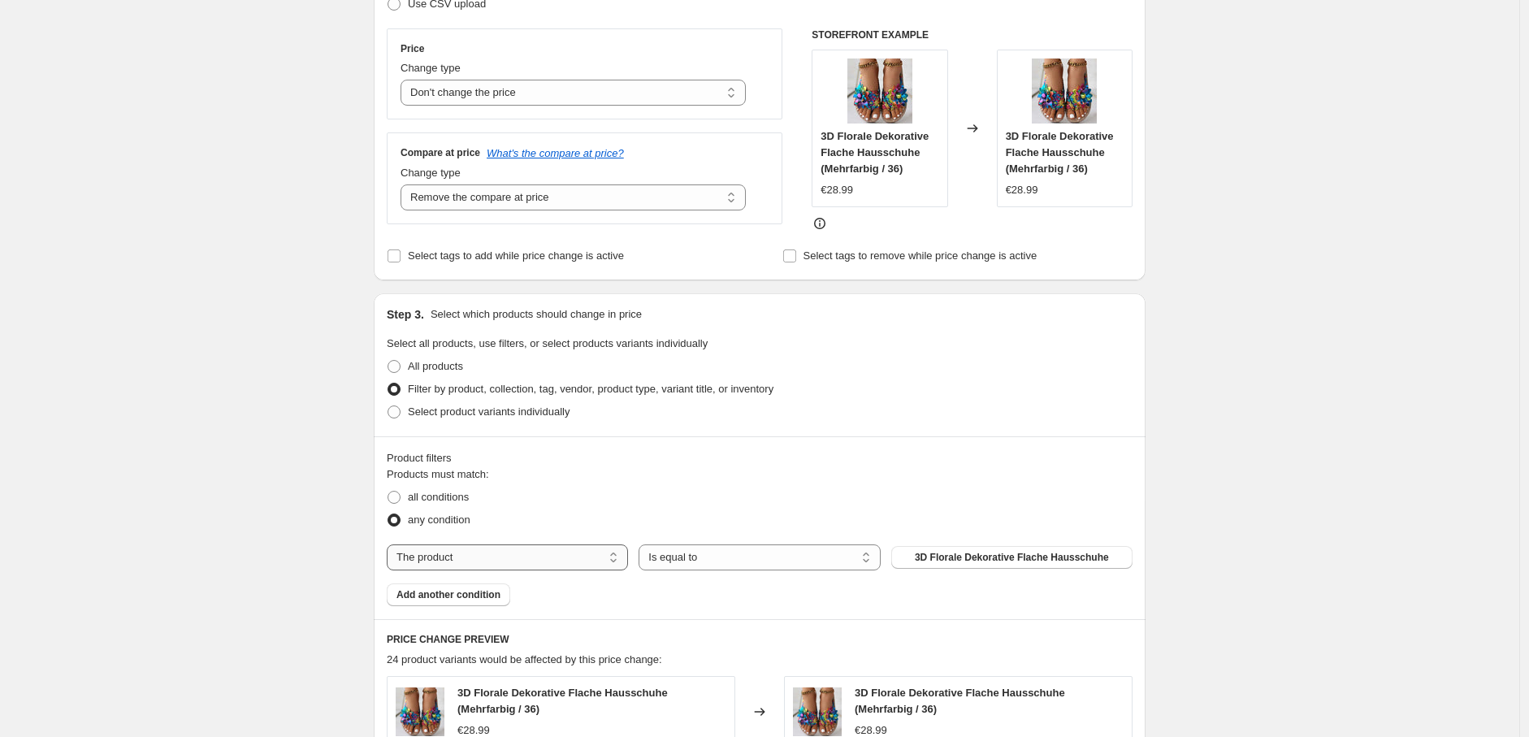 Image resolution: width=1529 pixels, height=737 pixels. Describe the element at coordinates (547, 343) in the screenshot. I see `span: Select all products, use filters, or select products variants individually` at that location.